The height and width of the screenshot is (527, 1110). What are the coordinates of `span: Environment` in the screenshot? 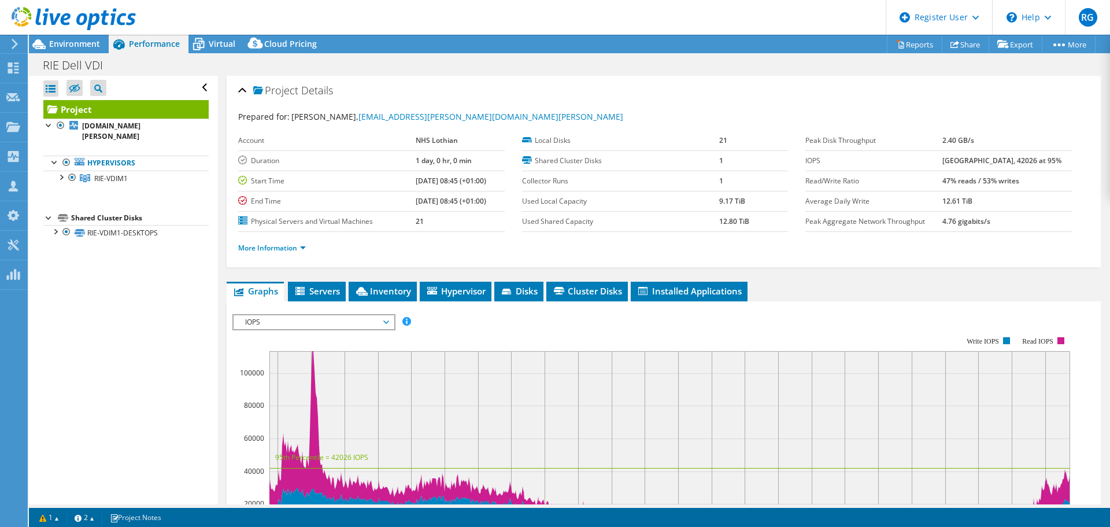 It's located at (75, 43).